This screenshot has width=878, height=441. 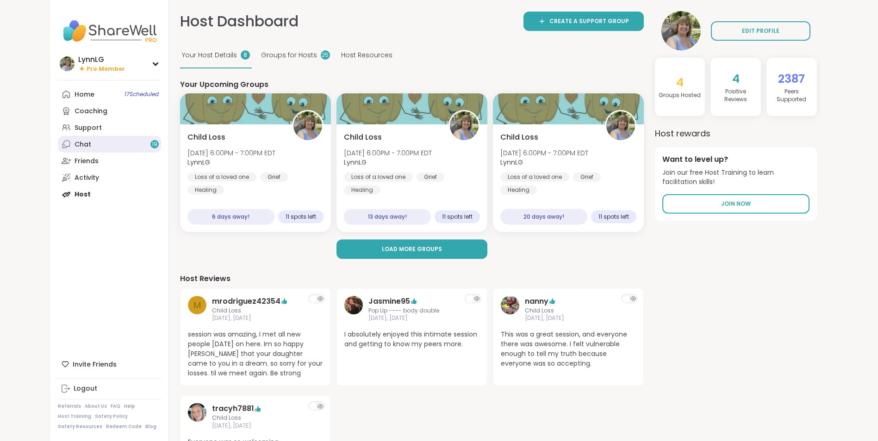 I want to click on span: 17 Scheduled, so click(x=142, y=94).